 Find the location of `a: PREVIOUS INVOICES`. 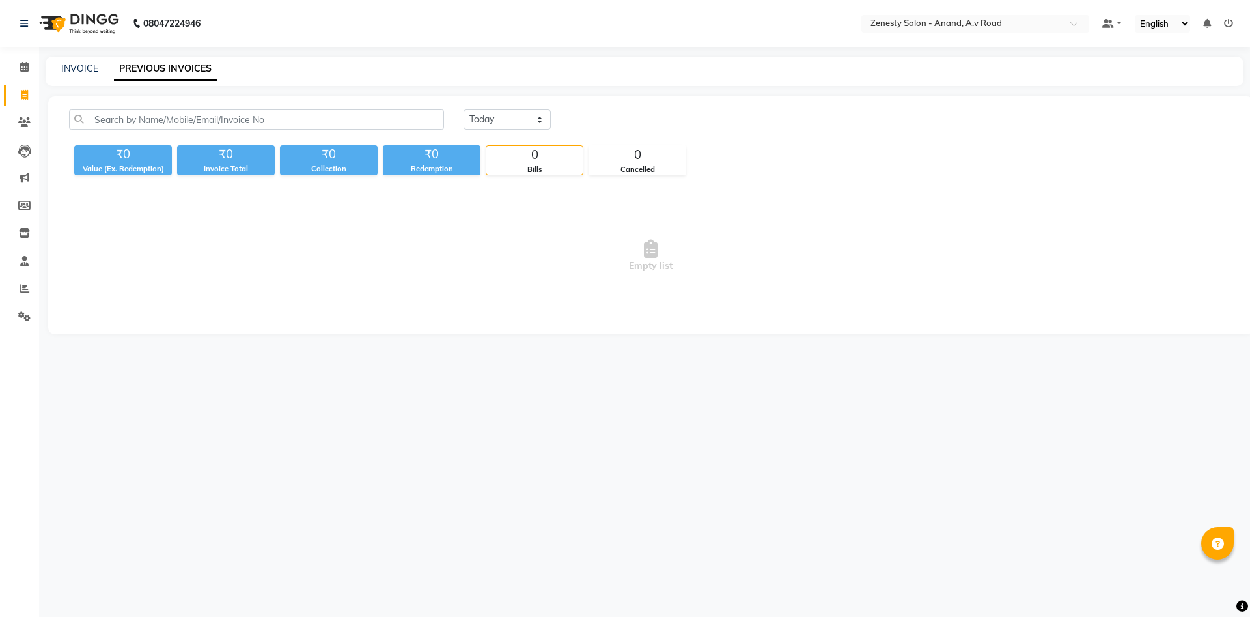

a: PREVIOUS INVOICES is located at coordinates (165, 69).